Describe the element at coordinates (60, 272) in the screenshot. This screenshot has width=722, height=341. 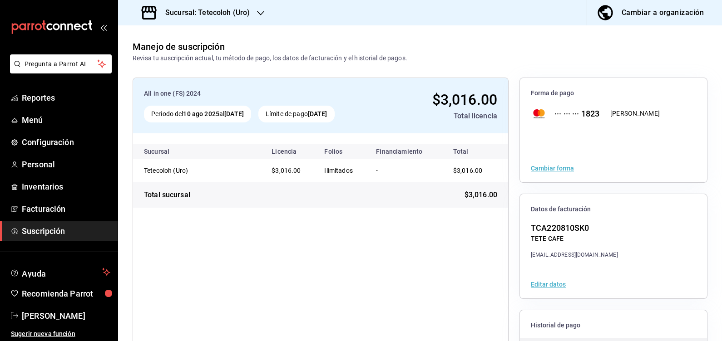
I see `span: Ayuda` at that location.